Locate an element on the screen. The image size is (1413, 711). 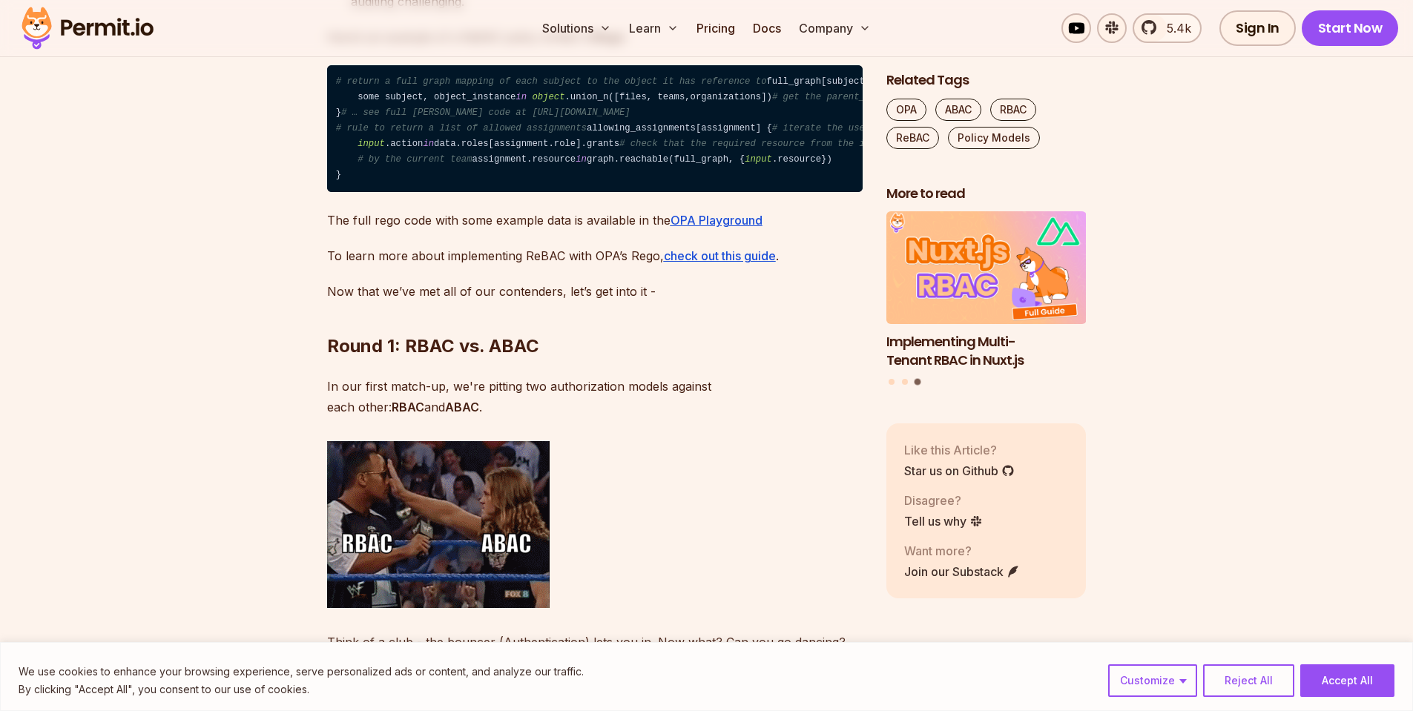
button: Go to slide 2 is located at coordinates (905, 383).